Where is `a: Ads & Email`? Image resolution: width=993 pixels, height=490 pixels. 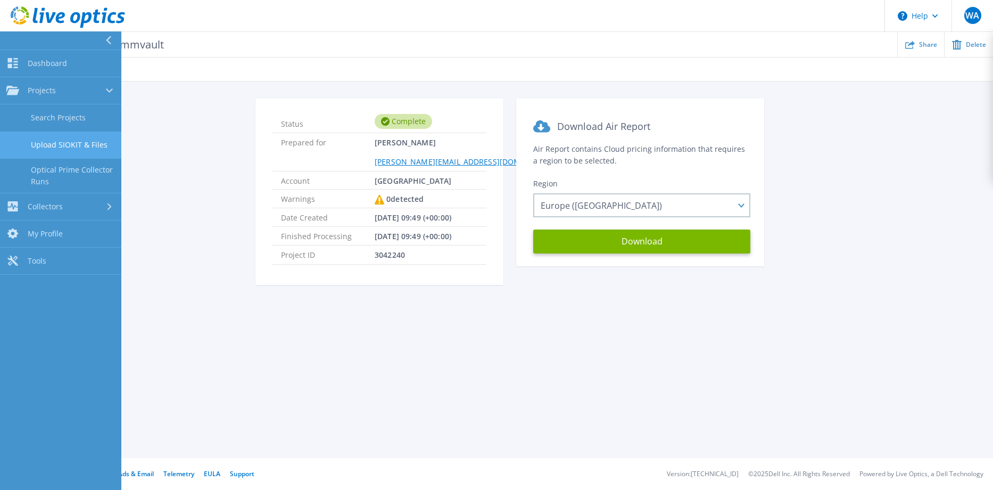
a: Ads & Email is located at coordinates (136, 473).